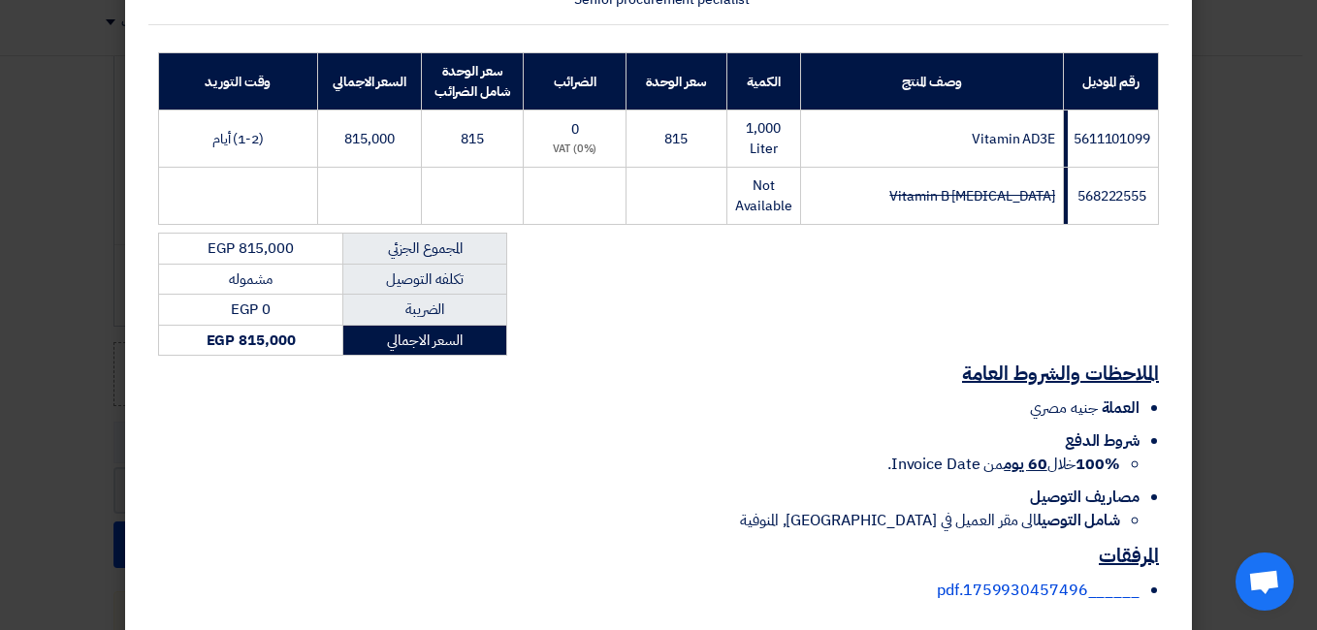 This screenshot has width=1317, height=630. Describe the element at coordinates (1013, 139) in the screenshot. I see `span: Vitamin AD3E` at that location.